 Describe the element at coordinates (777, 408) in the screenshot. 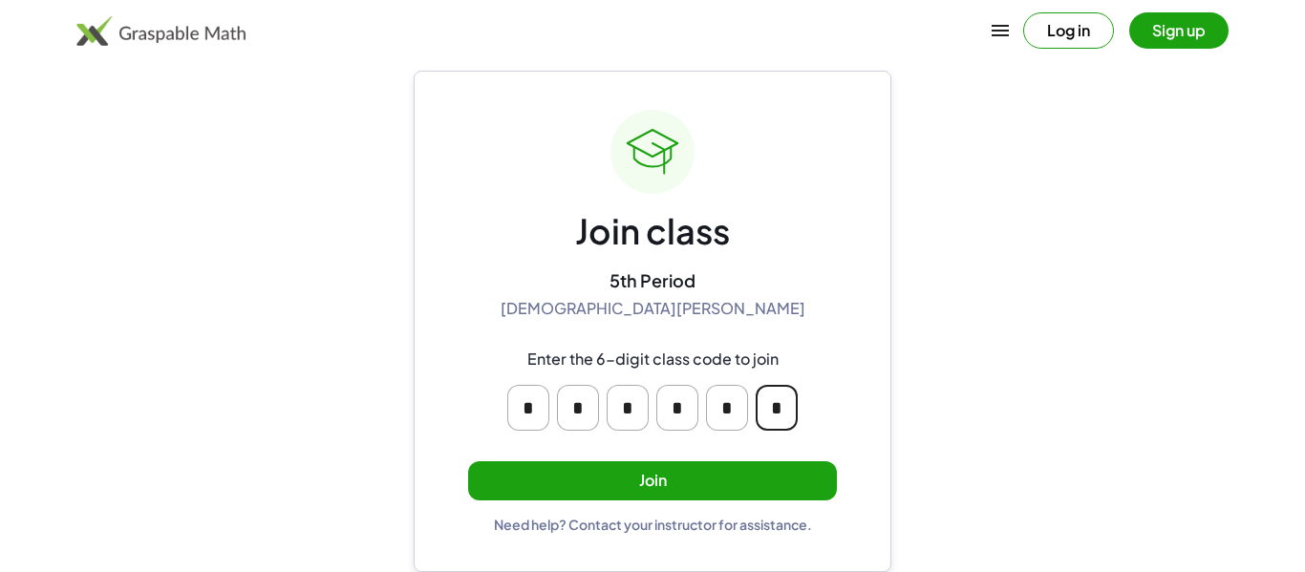

I see `input: Please enter OTP character 6` at that location.